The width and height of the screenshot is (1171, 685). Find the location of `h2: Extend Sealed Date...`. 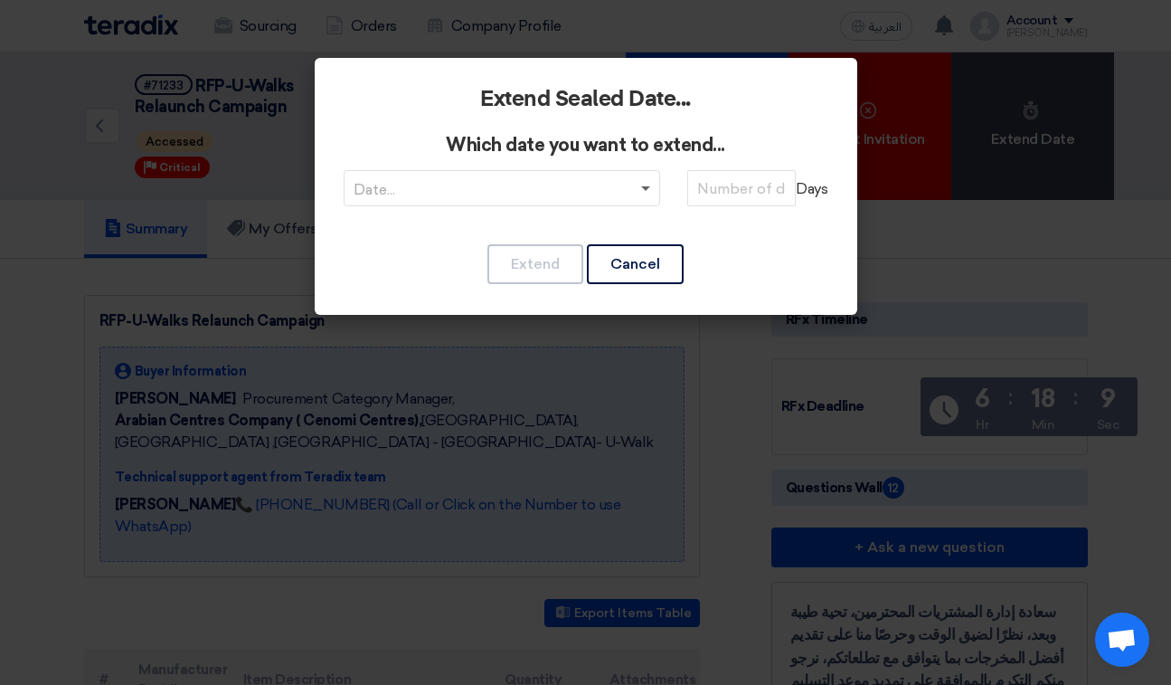

h2: Extend Sealed Date... is located at coordinates (586, 99).